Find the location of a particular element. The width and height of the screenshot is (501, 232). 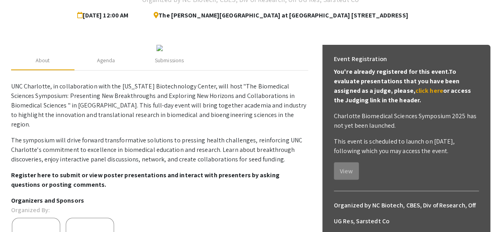

div: About is located at coordinates (43, 60).